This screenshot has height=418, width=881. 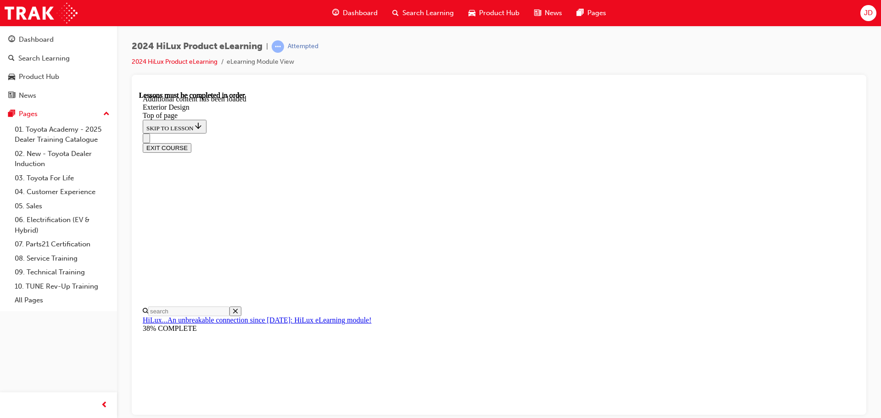 I want to click on a: car-iconProduct Hub, so click(x=494, y=13).